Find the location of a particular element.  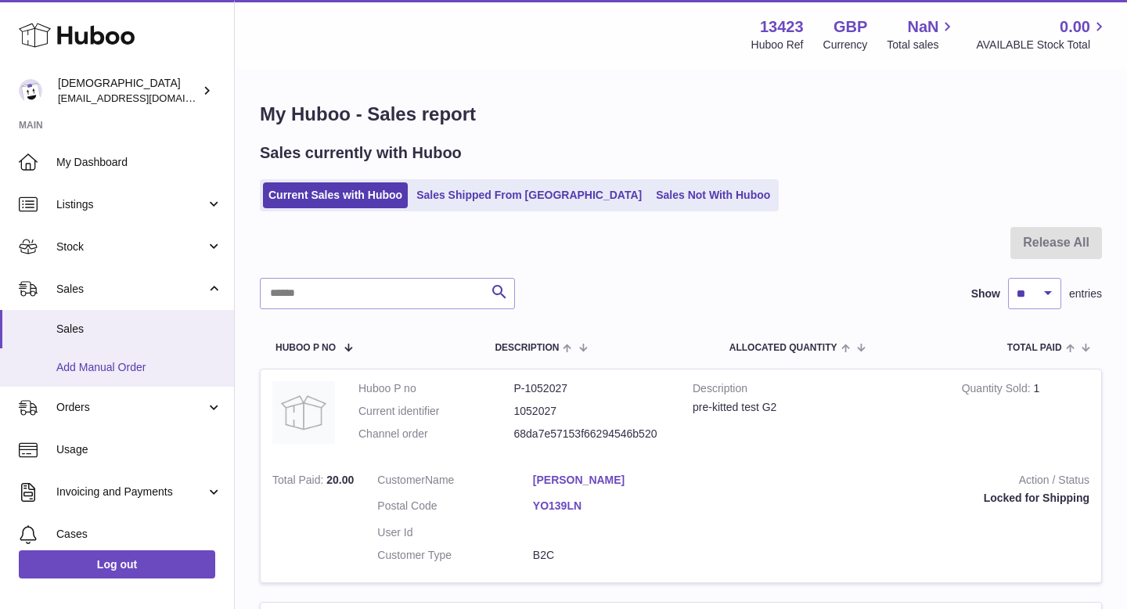

span: Listings is located at coordinates (131, 204).